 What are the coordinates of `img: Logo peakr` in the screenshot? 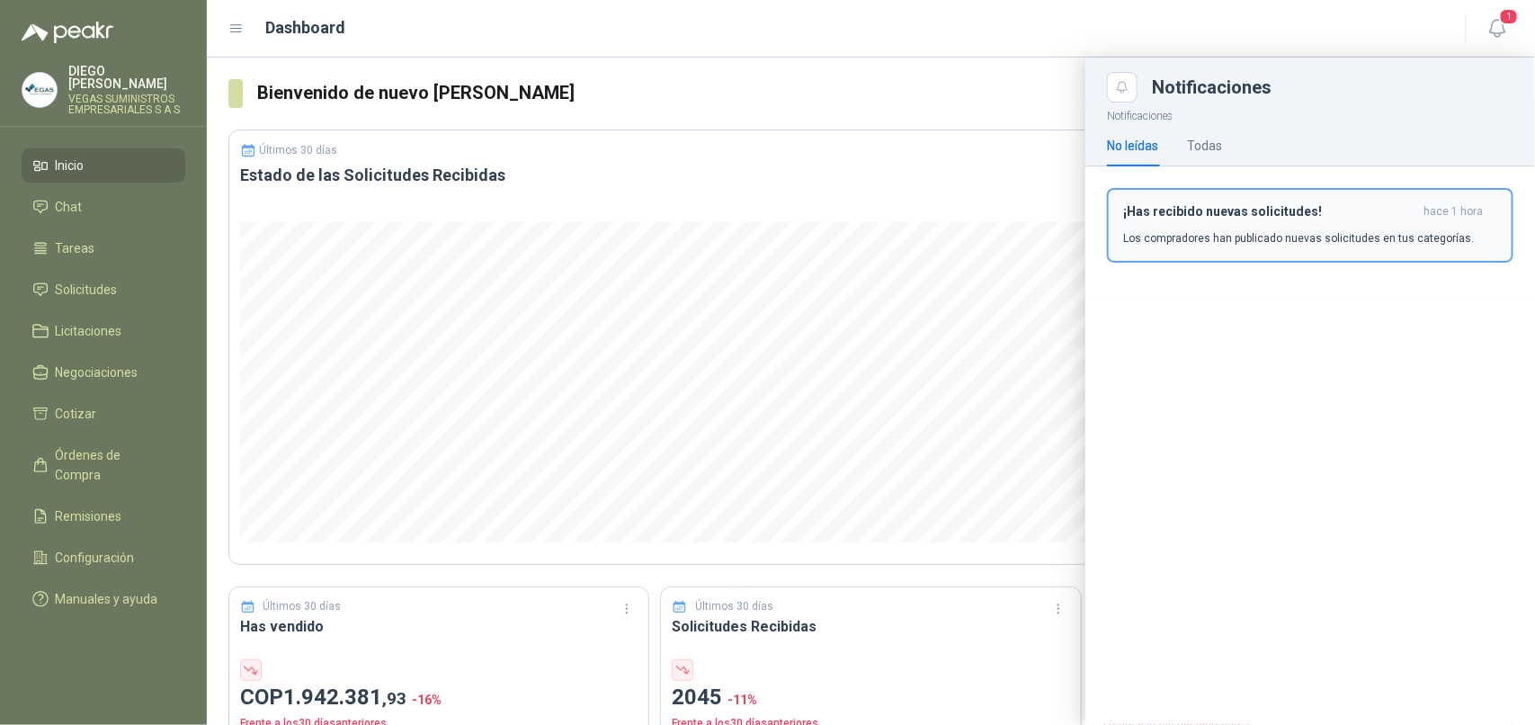 It's located at (67, 32).